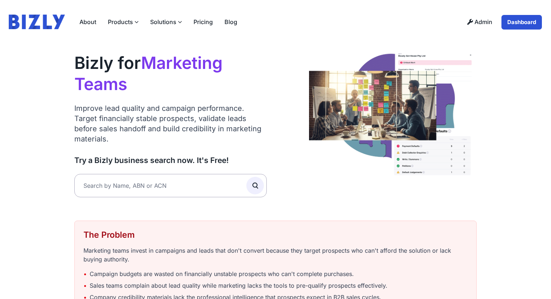  I want to click on label: Solutions, so click(166, 22).